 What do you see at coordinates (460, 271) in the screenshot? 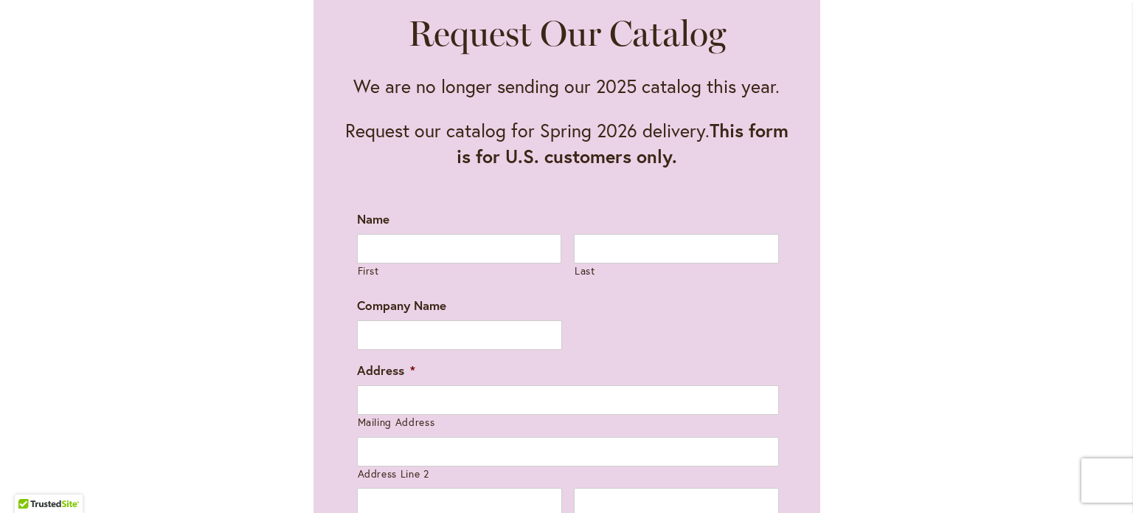
I see `label: First` at bounding box center [460, 271].